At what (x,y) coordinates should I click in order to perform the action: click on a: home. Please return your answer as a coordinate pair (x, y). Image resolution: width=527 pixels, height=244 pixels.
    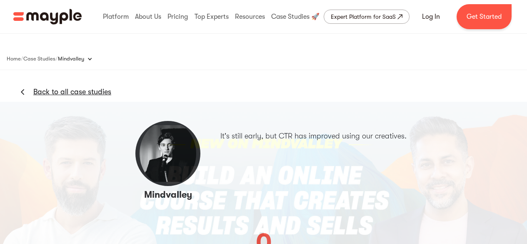
    Looking at the image, I should click on (47, 17).